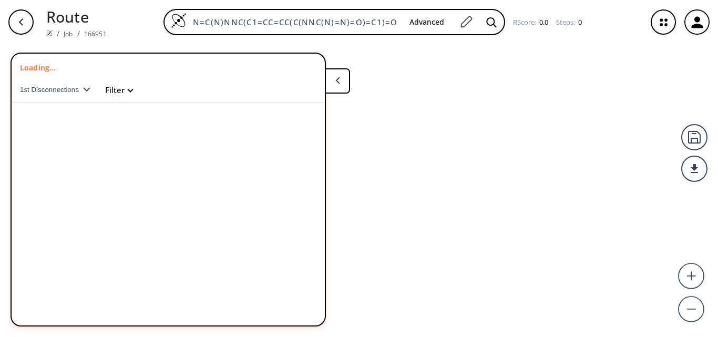 This screenshot has width=718, height=337. Describe the element at coordinates (68, 34) in the screenshot. I see `a: Job` at that location.